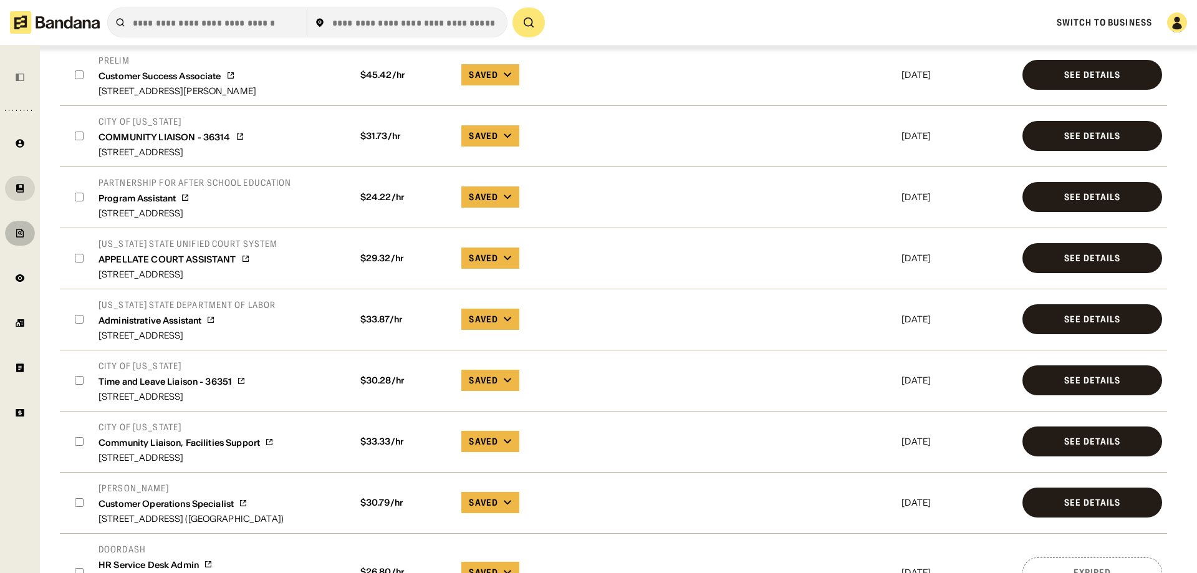 The image size is (1197, 573). What do you see at coordinates (137, 198) in the screenshot?
I see `div: Program Assistant` at bounding box center [137, 198].